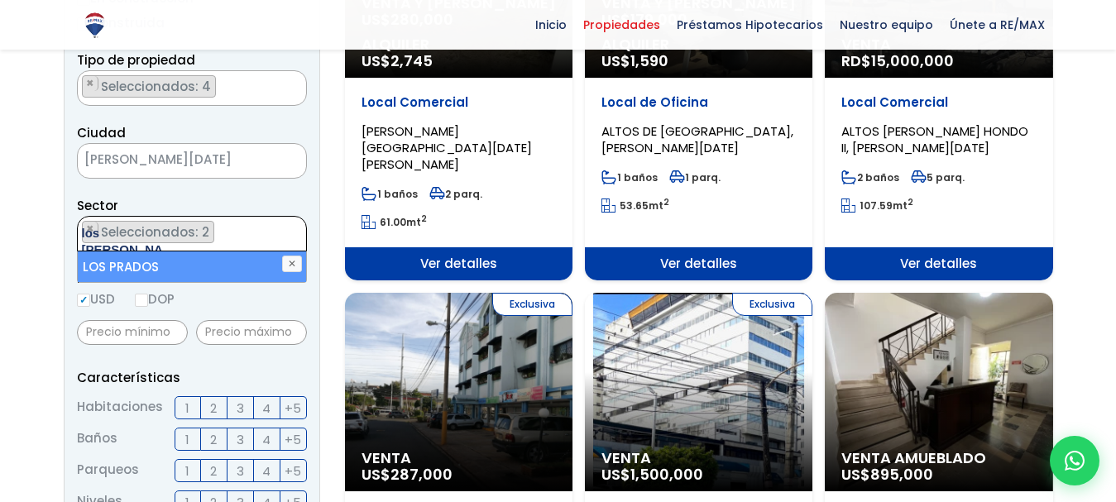 This screenshot has width=1116, height=502. What do you see at coordinates (393, 222) in the screenshot?
I see `span: 61.00` at bounding box center [393, 222].